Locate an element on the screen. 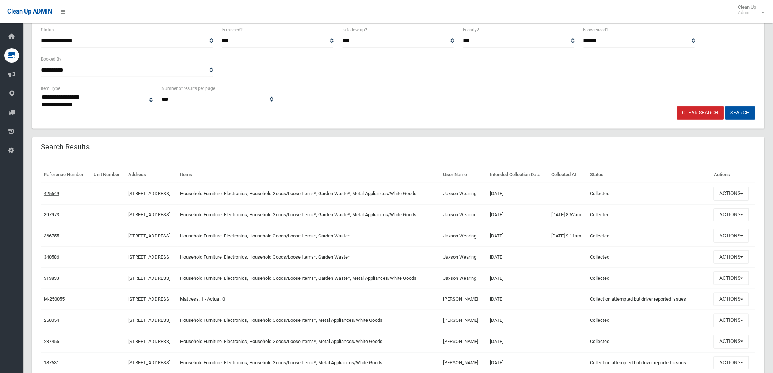 Image resolution: width=773 pixels, height=373 pixels. th: Status is located at coordinates (649, 175).